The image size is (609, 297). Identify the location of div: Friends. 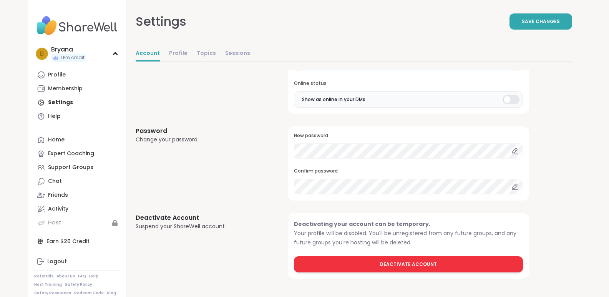
(58, 195).